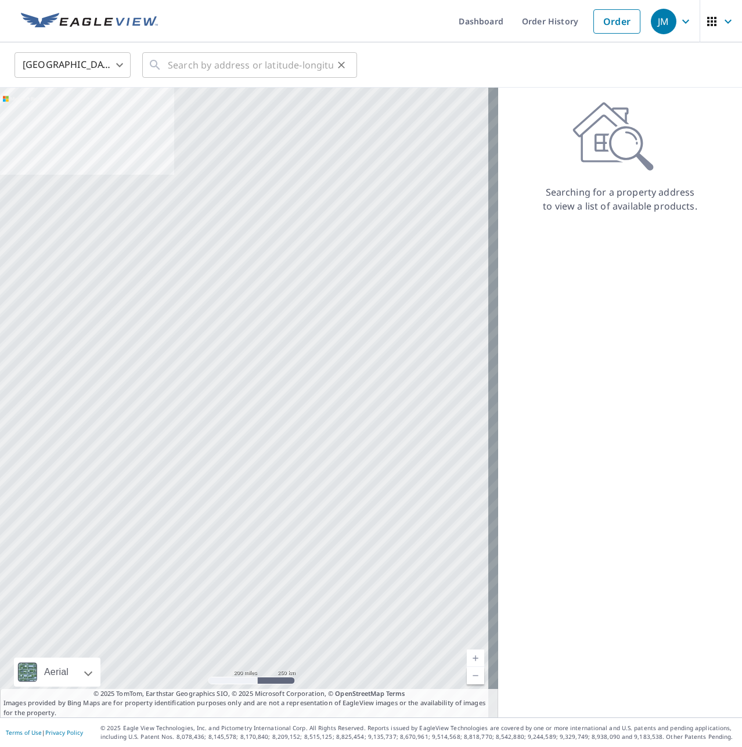 The image size is (742, 747). I want to click on a: Terms, so click(395, 693).